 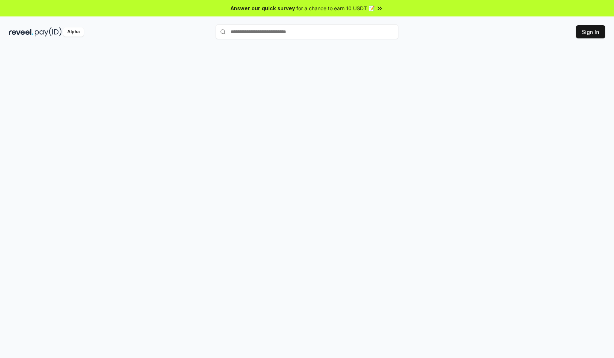 What do you see at coordinates (336, 8) in the screenshot?
I see `span: for a chance to earn 10 USDT 📝` at bounding box center [336, 8].